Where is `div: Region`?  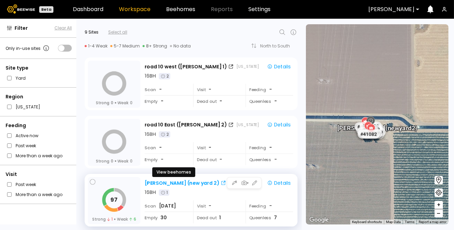 div: Region is located at coordinates (39, 97).